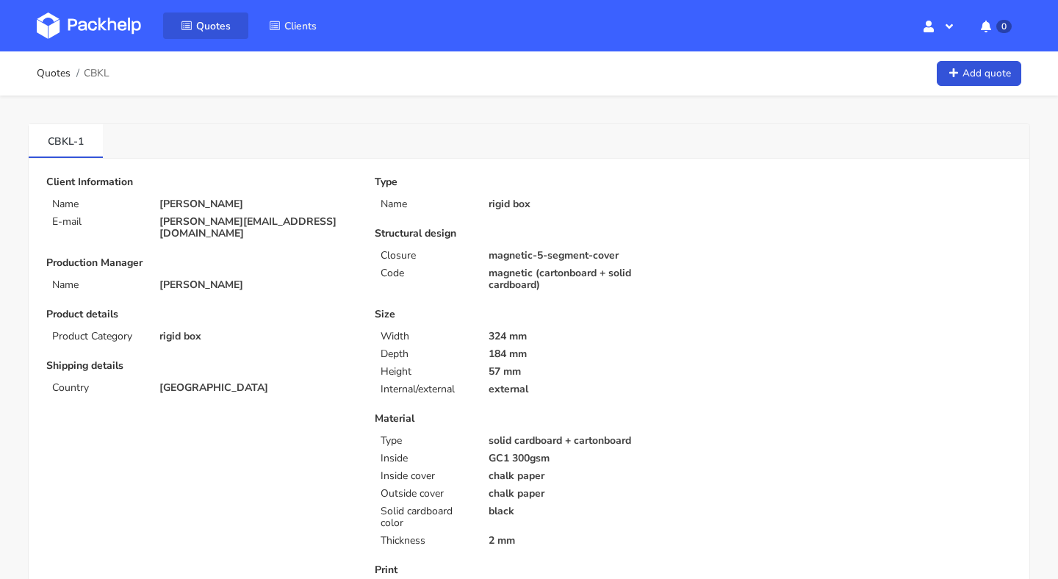 This screenshot has height=579, width=1058. I want to click on p: Product Category, so click(97, 337).